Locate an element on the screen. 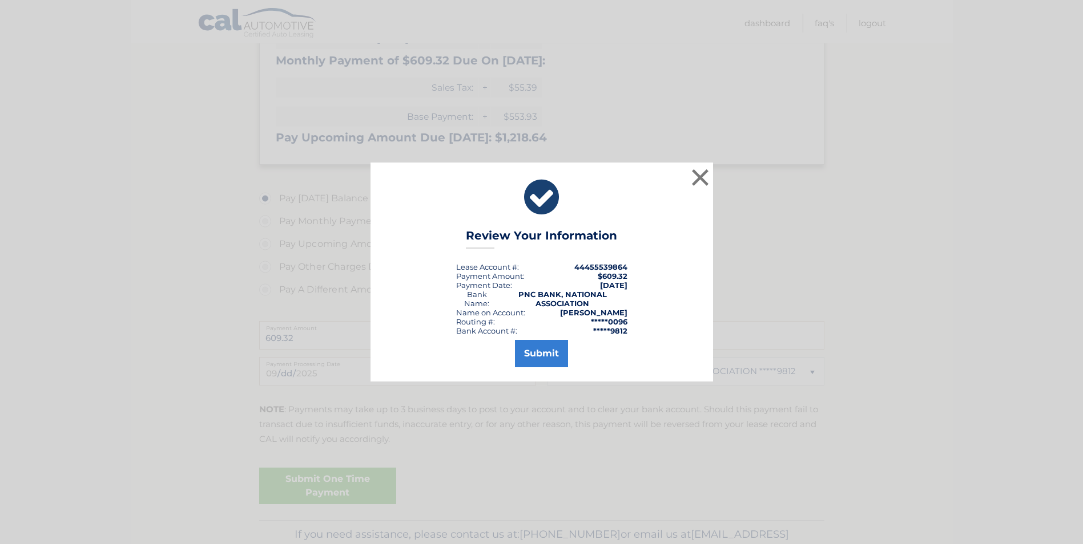  div: Routing #: is located at coordinates (475, 322).